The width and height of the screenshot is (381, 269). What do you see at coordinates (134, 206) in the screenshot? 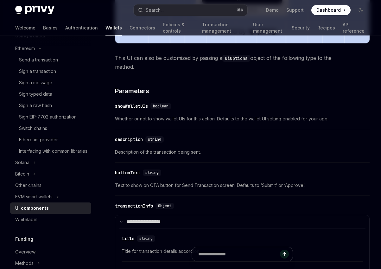
I see `div: transactionInfo` at bounding box center [134, 206].